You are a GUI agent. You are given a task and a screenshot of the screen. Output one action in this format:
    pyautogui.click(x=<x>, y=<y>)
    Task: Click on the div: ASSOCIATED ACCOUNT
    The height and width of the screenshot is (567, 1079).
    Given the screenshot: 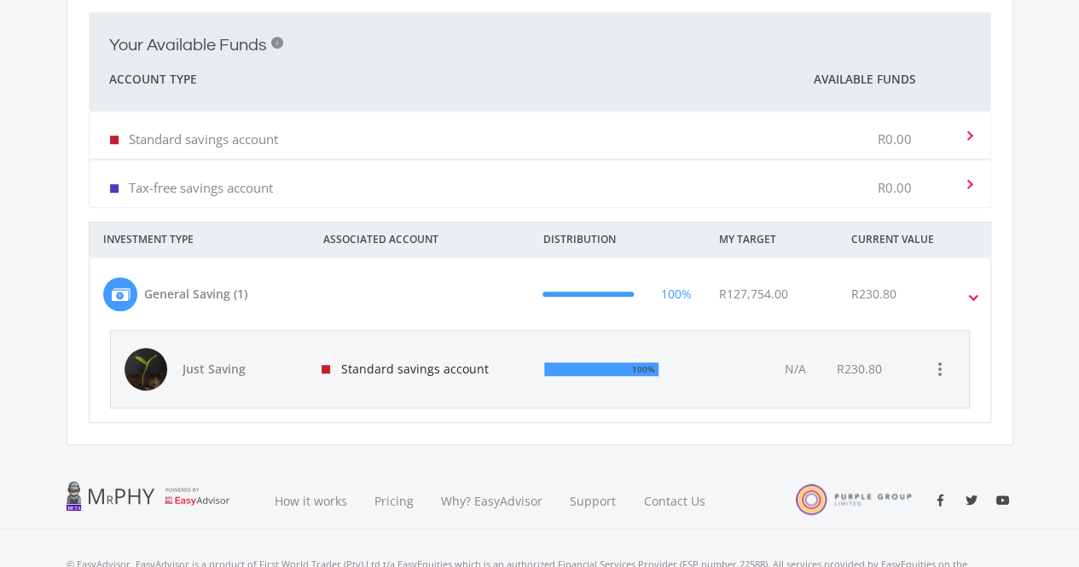 What is the action you would take?
    pyautogui.click(x=420, y=240)
    